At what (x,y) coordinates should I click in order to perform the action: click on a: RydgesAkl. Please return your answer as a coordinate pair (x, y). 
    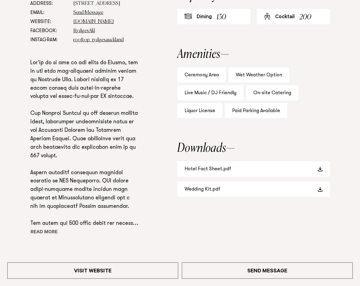
    Looking at the image, I should click on (84, 31).